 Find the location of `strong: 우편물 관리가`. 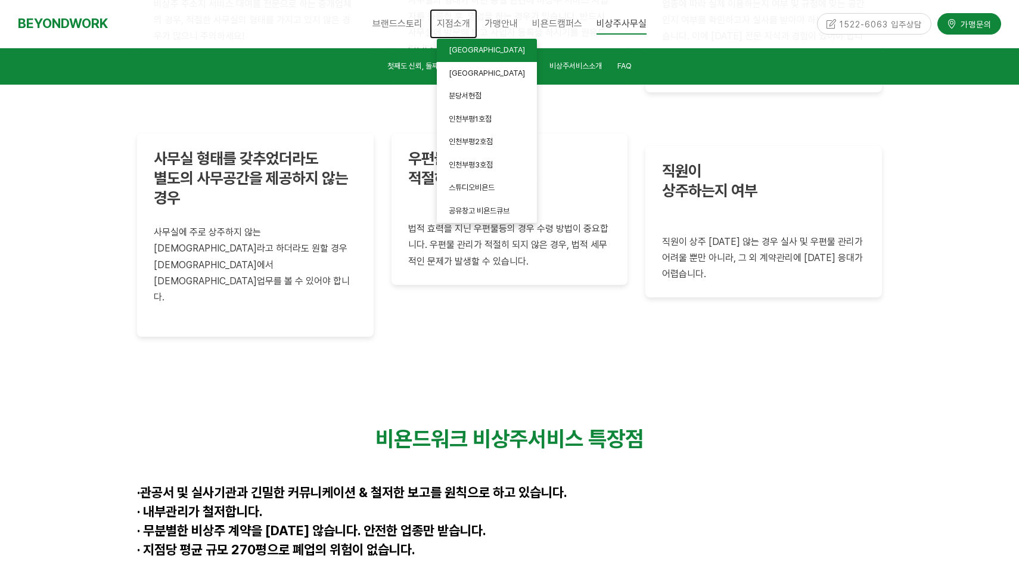

strong: 우편물 관리가 is located at coordinates (449, 158).